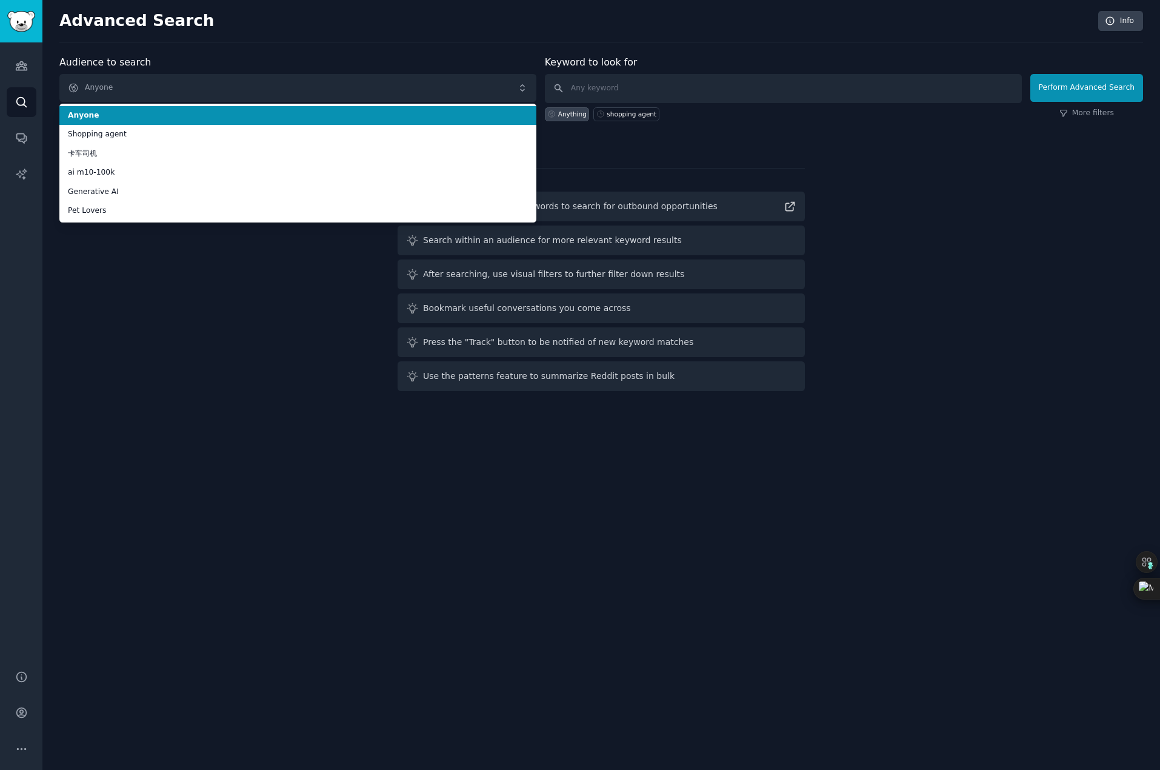  I want to click on div: Read guide on helpful keywords to search for outbound opportunities, so click(570, 206).